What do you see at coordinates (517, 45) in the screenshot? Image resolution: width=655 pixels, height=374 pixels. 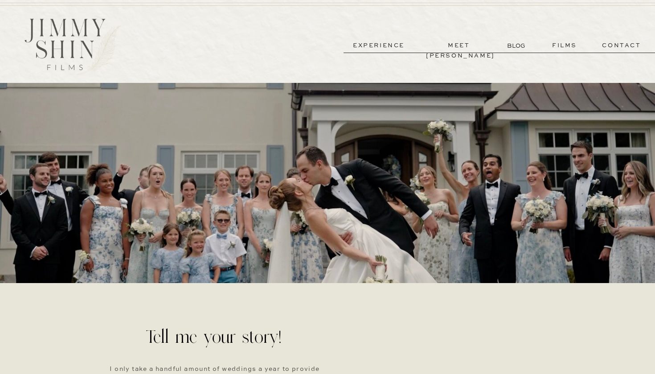 I see `a: BLOG` at bounding box center [517, 45].